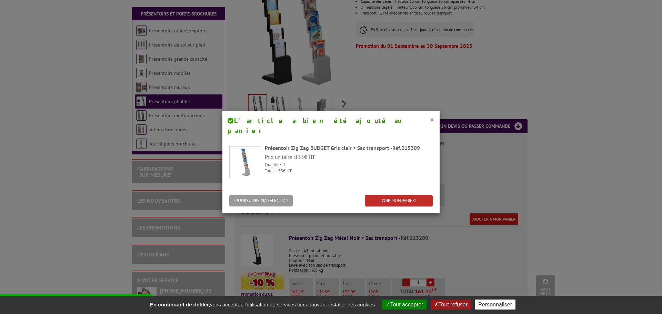 The height and width of the screenshot is (314, 662). Describe the element at coordinates (349, 171) in the screenshot. I see `p: Total : € HT` at that location.